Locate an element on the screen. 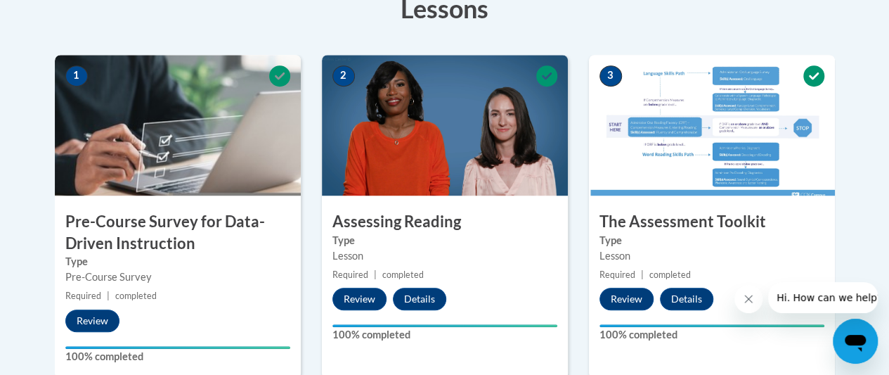 The image size is (889, 375). h3: Pre-Course Survey for Data-Driven Instruction is located at coordinates (178, 233).